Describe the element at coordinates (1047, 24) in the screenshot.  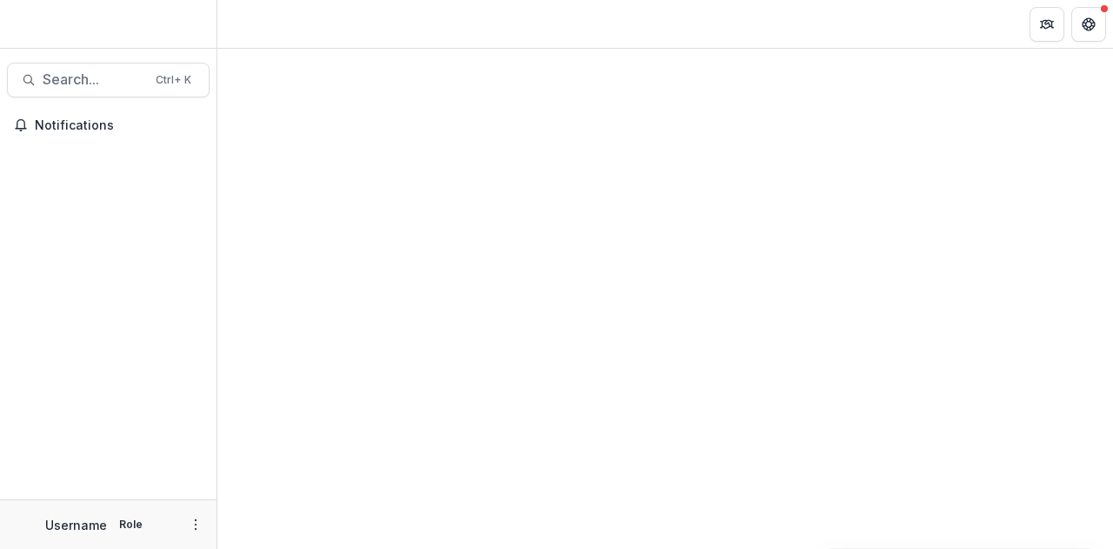
I see `button: Partners` at that location.